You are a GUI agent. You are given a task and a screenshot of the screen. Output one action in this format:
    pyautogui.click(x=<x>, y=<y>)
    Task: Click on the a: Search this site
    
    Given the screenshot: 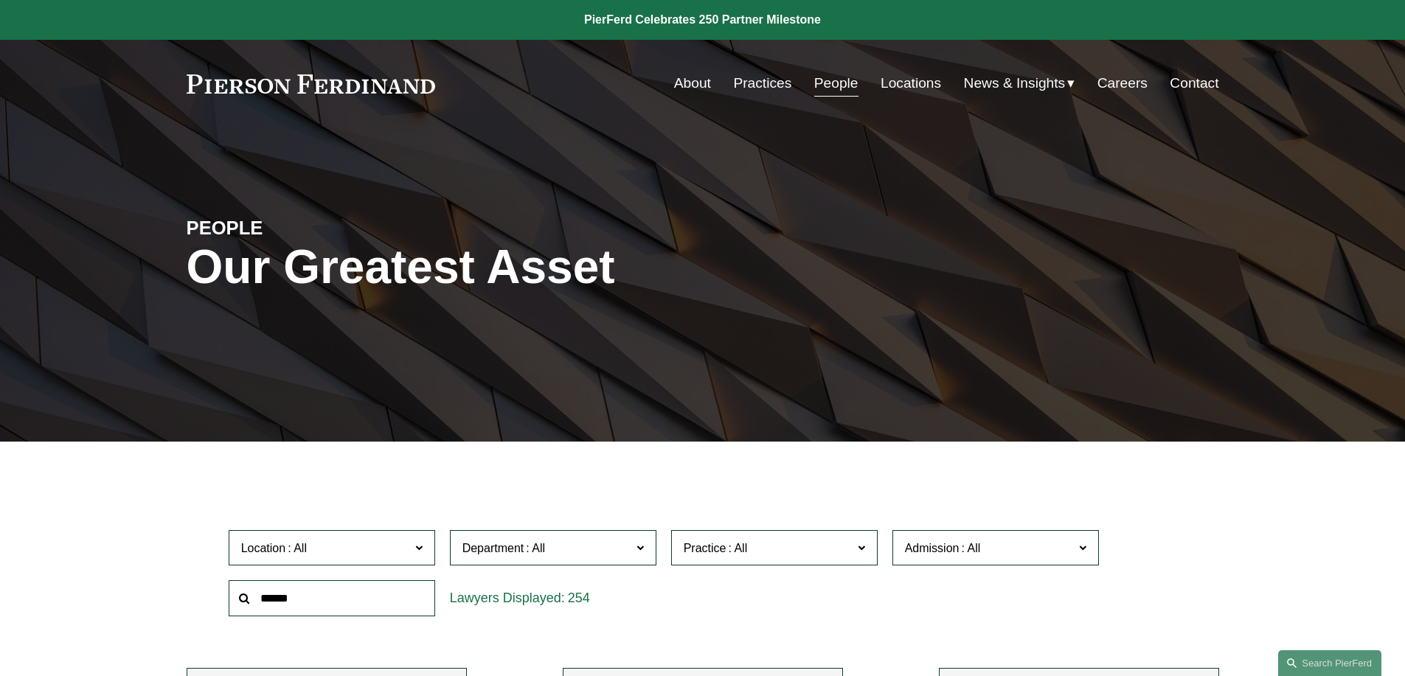 What is the action you would take?
    pyautogui.click(x=1329, y=663)
    